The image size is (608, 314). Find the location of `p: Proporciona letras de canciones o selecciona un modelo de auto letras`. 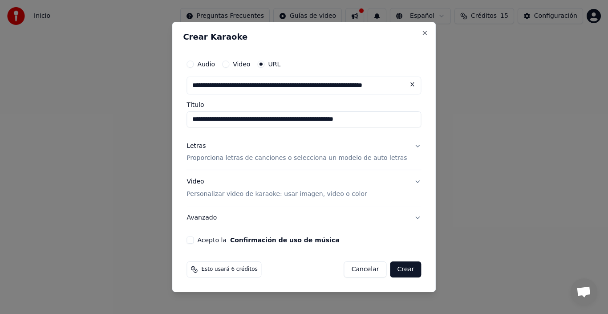

p: Proporciona letras de canciones o selecciona un modelo de auto letras is located at coordinates (296, 158).